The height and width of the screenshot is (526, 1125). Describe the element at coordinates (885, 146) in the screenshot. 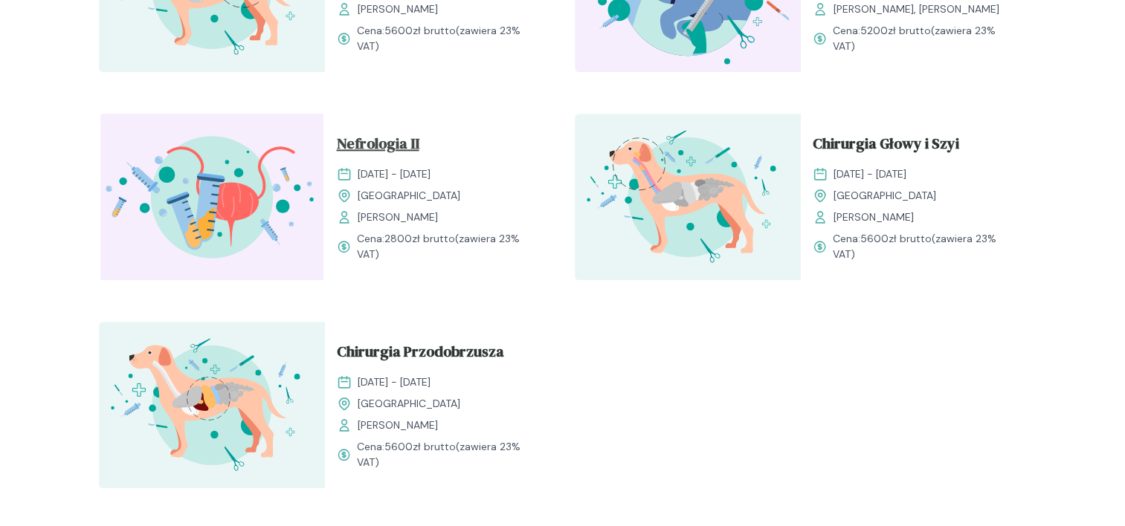

I see `span: Chirurgia Głowy i Szyi` at that location.